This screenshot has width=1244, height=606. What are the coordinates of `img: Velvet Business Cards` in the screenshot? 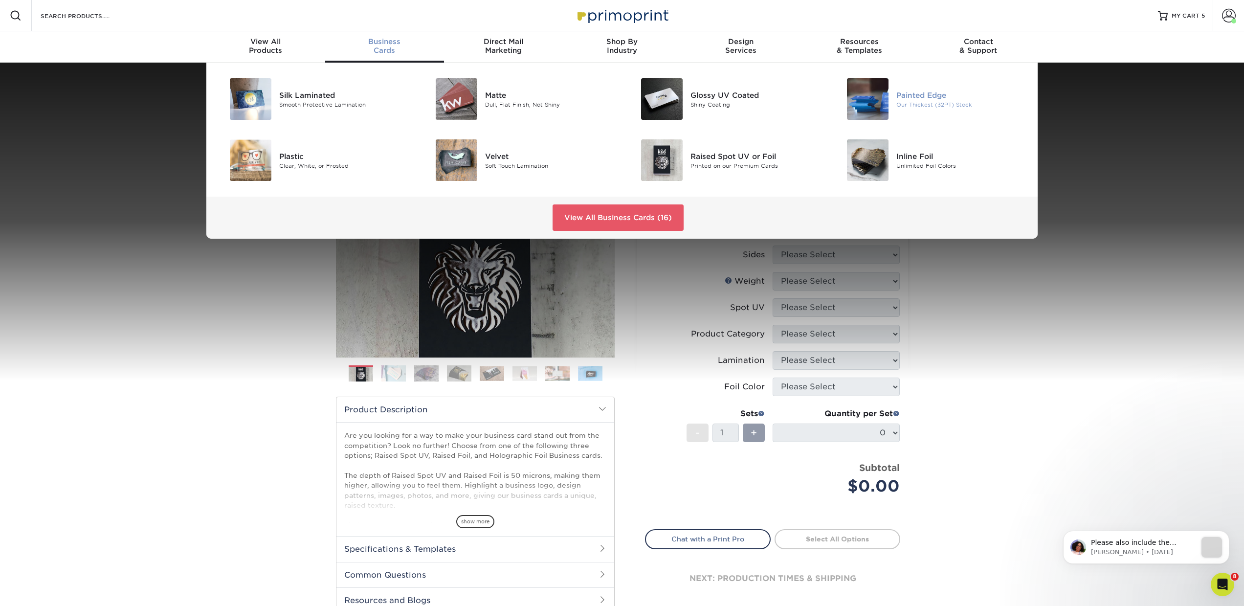 It's located at (456, 160).